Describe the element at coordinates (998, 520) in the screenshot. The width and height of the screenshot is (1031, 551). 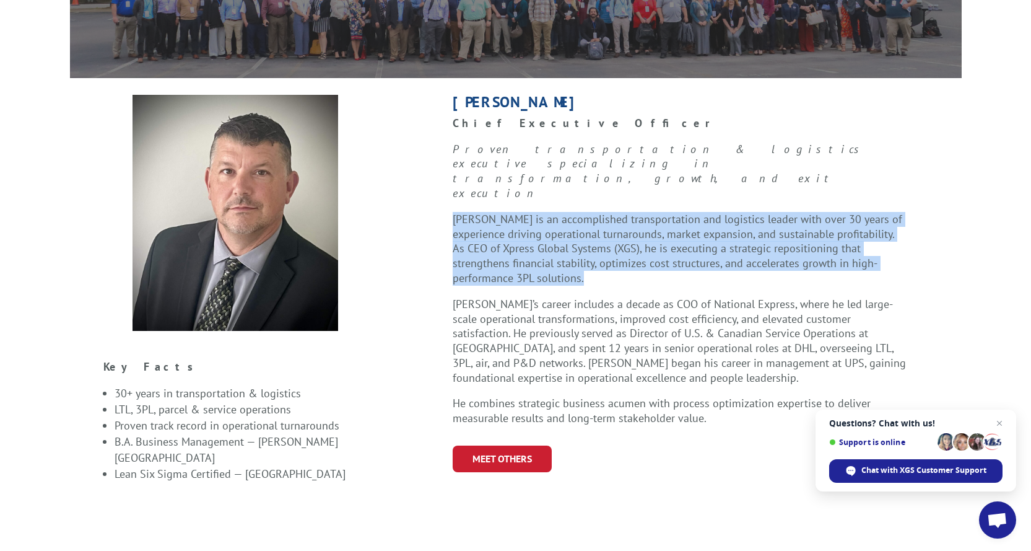
I see `div: Open chat` at that location.